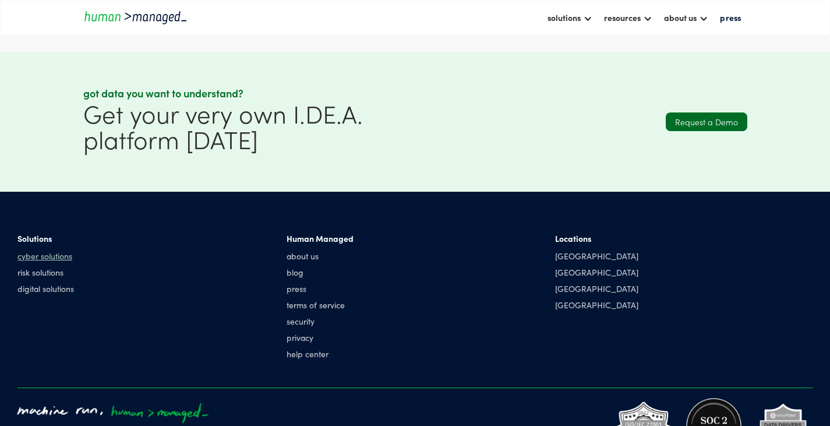 Image resolution: width=830 pixels, height=426 pixels. What do you see at coordinates (320, 272) in the screenshot?
I see `a: blog` at bounding box center [320, 272].